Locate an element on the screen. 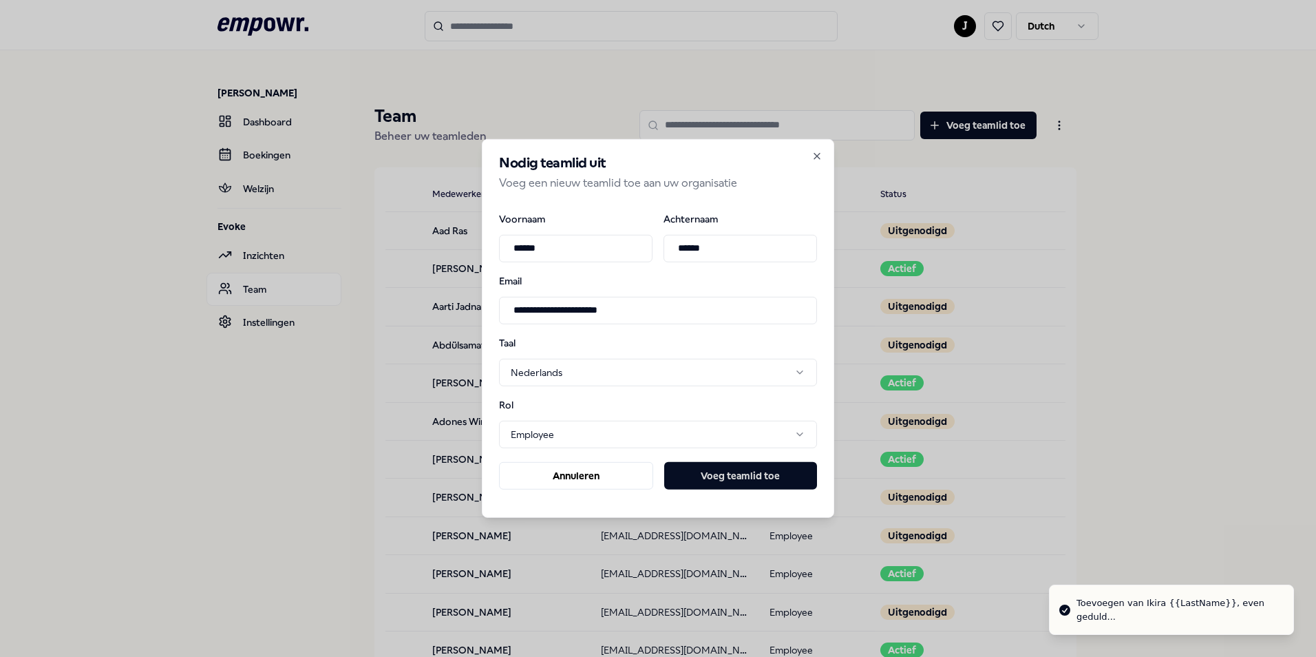  p: Voeg een nieuw teamlid toe aan uw organisatie is located at coordinates (658, 183).